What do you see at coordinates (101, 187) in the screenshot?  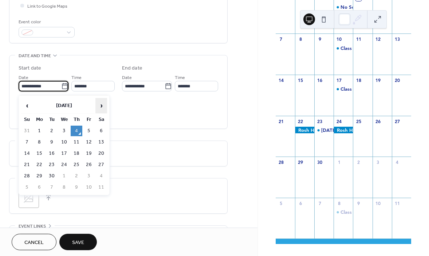 I see `td: 11` at bounding box center [101, 187].